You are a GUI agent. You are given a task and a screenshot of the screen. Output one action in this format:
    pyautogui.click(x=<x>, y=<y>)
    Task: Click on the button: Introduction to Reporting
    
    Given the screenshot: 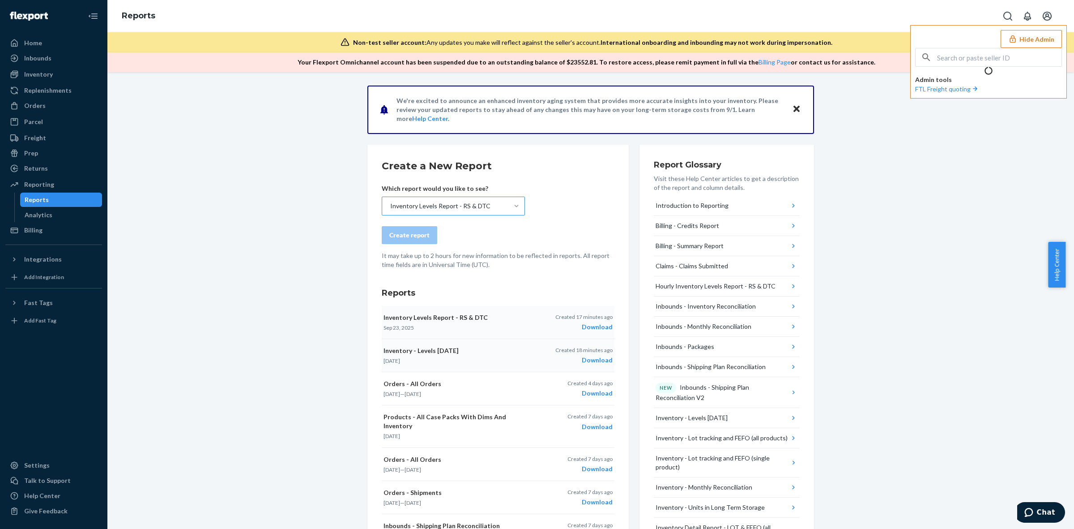 What is the action you would take?
    pyautogui.click(x=727, y=205)
    